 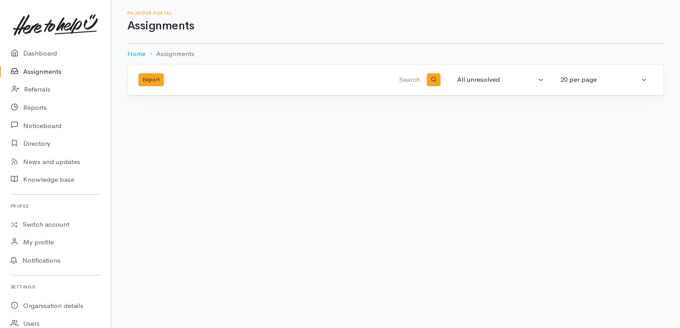 I want to click on h6: Settings, so click(x=55, y=287).